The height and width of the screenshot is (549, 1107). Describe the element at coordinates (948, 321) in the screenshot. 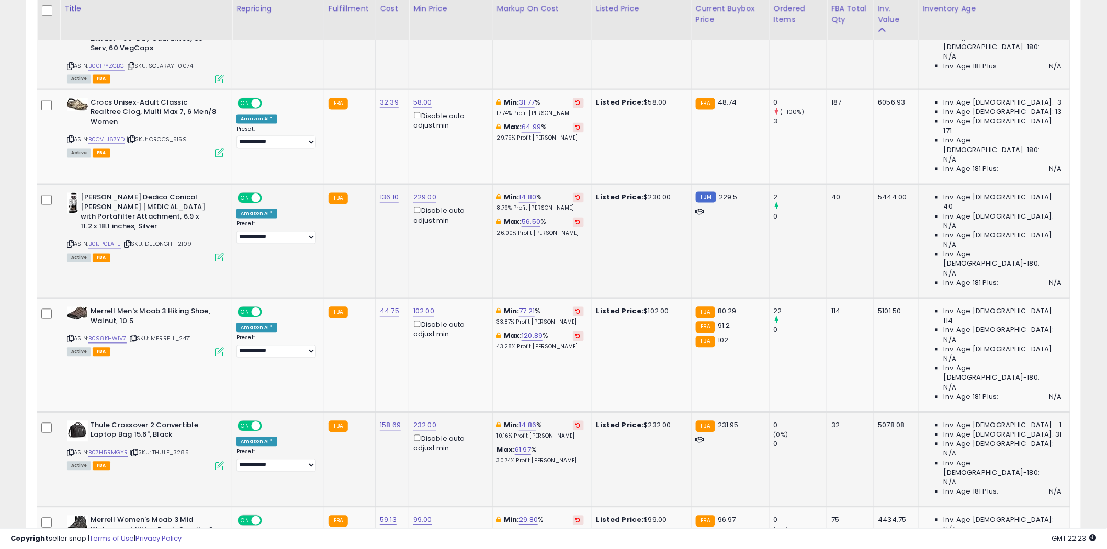

I see `span: 114` at that location.